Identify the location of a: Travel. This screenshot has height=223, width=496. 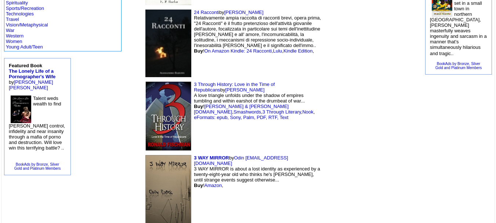
(12, 19).